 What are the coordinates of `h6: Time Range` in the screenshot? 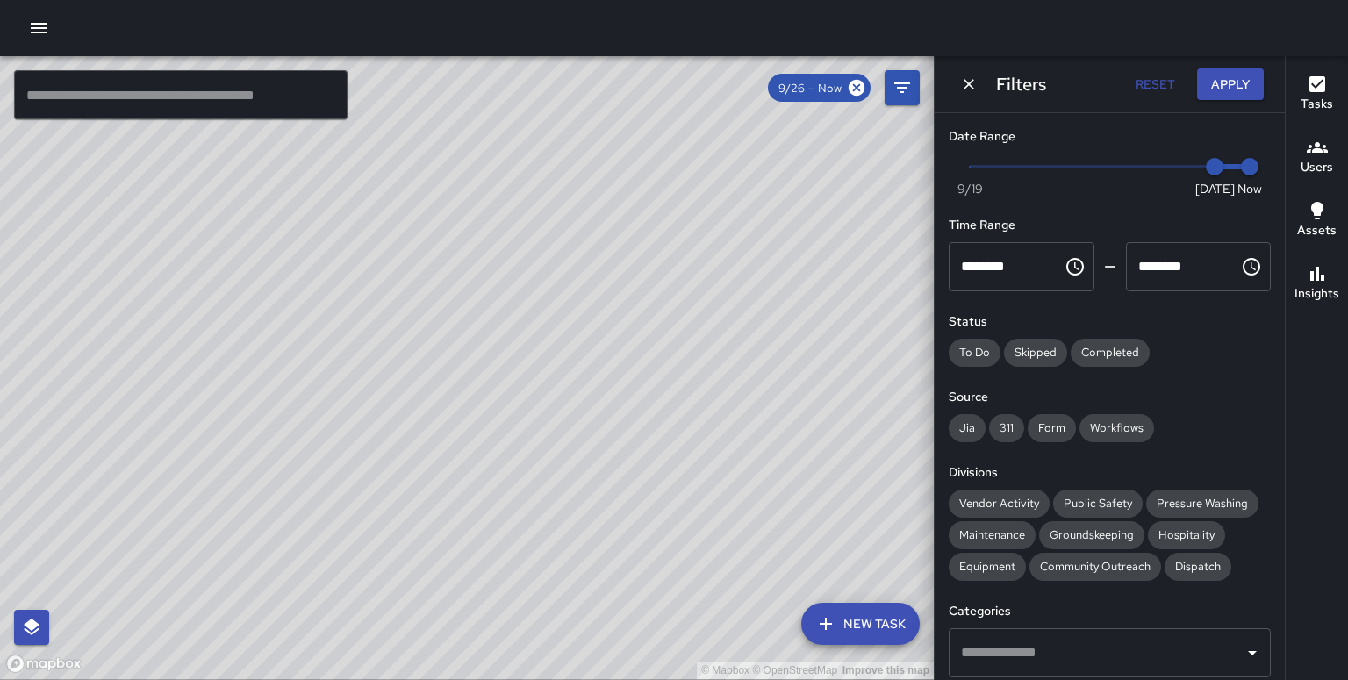 It's located at (1109, 225).